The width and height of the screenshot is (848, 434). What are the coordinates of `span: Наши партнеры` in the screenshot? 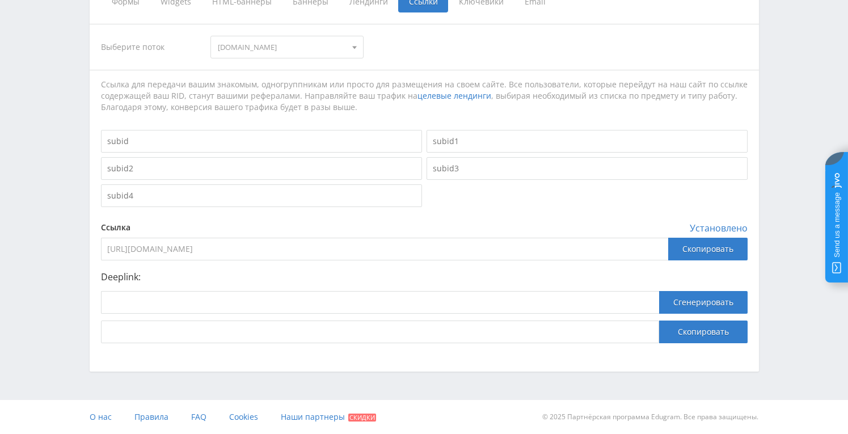 It's located at (312, 416).